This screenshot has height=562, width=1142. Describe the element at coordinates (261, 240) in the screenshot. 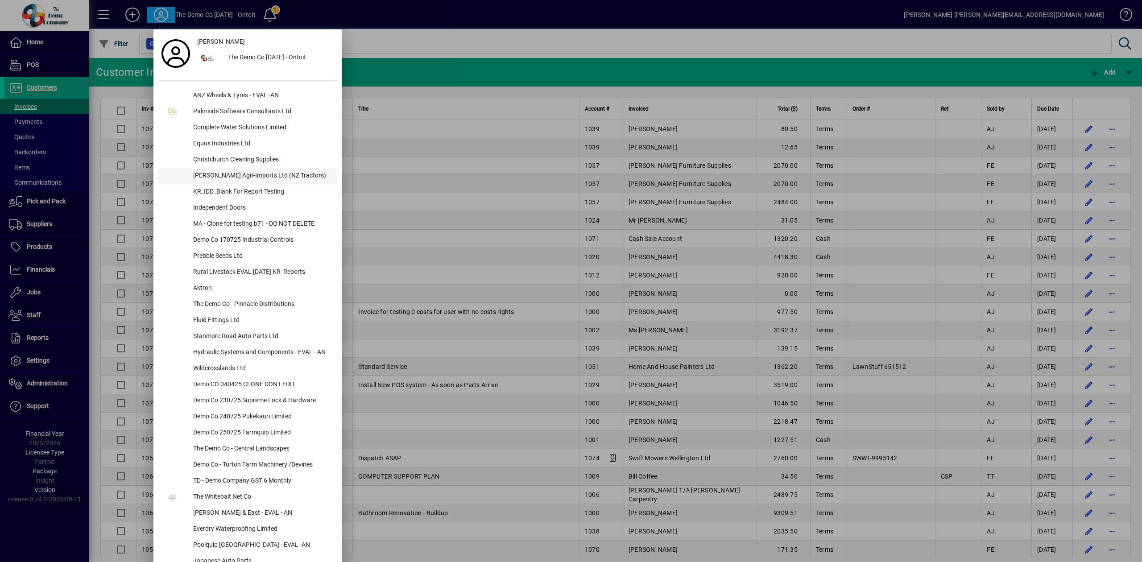

I see `div: Demo Co 170725 Industrial Controls` at that location.